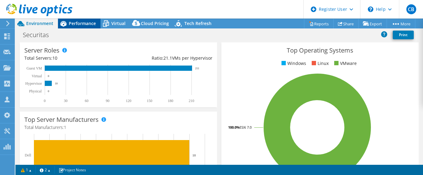  What do you see at coordinates (345, 63) in the screenshot?
I see `li: VMware` at bounding box center [345, 63].